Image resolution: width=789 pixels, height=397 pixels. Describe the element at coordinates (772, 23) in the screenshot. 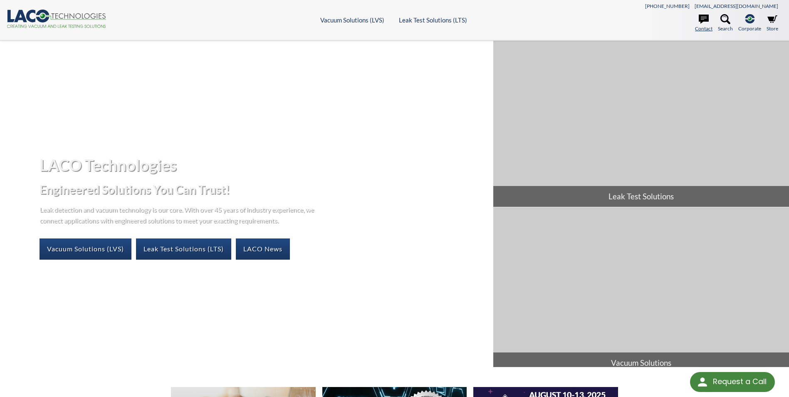

I see `a: Store` at that location.